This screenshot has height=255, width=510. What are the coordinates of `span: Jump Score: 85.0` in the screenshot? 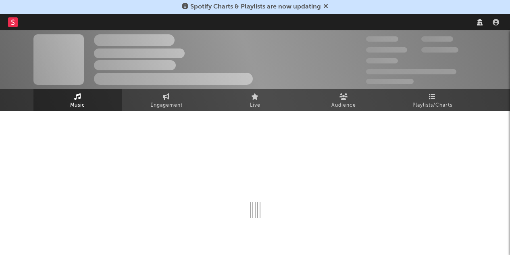 It's located at (390, 81).